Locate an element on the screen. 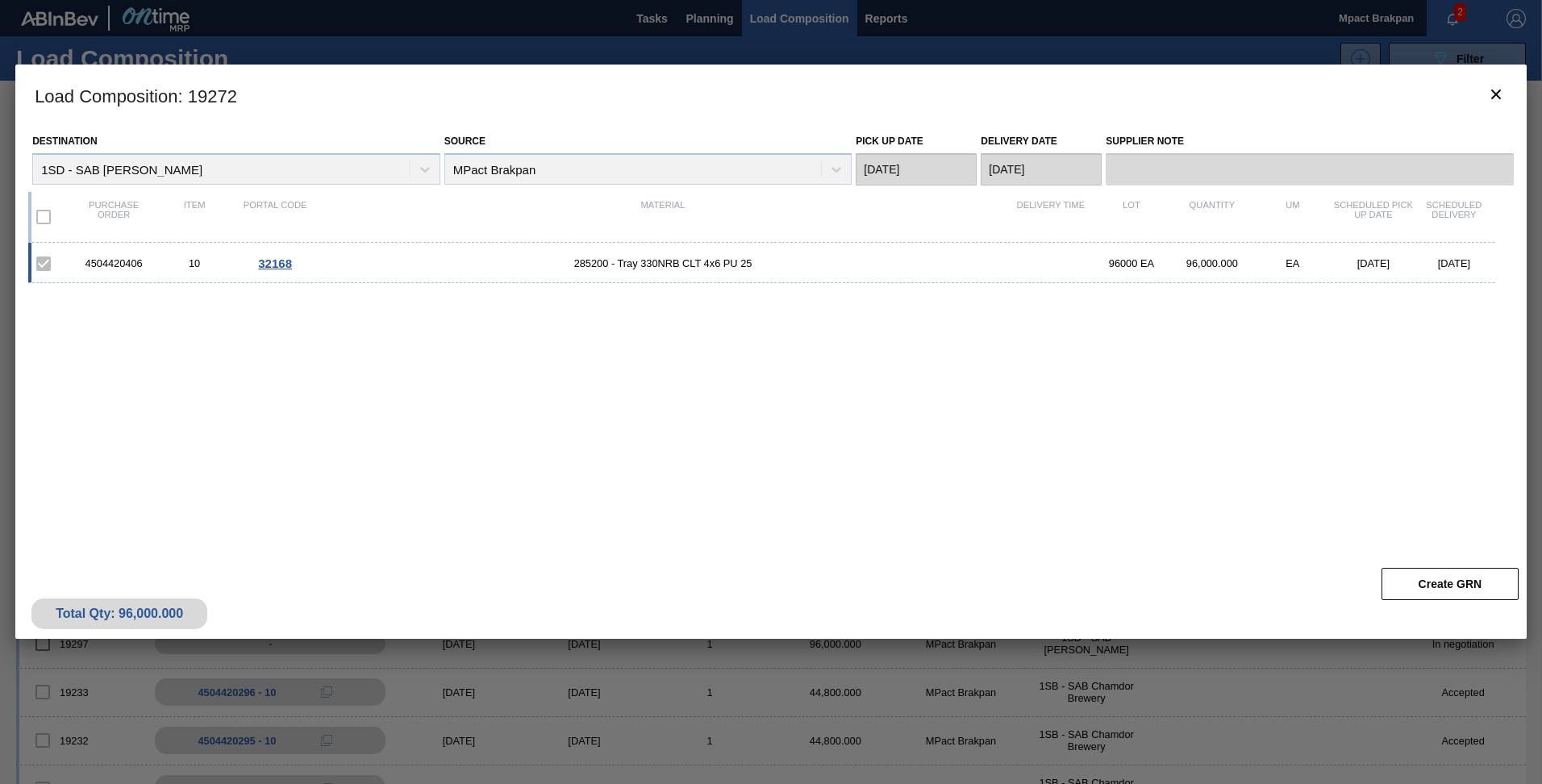 The height and width of the screenshot is (784, 1542). div: Scheduled Pick up Date is located at coordinates (1374, 217).